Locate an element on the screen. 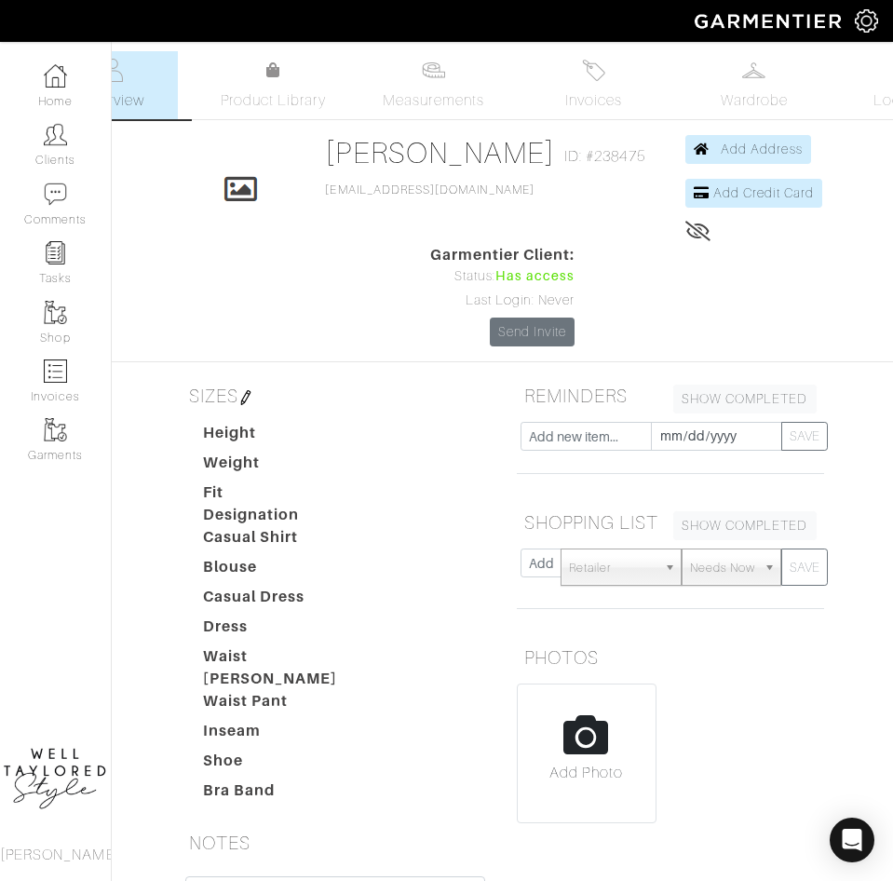  a: Invoices is located at coordinates (594, 85).